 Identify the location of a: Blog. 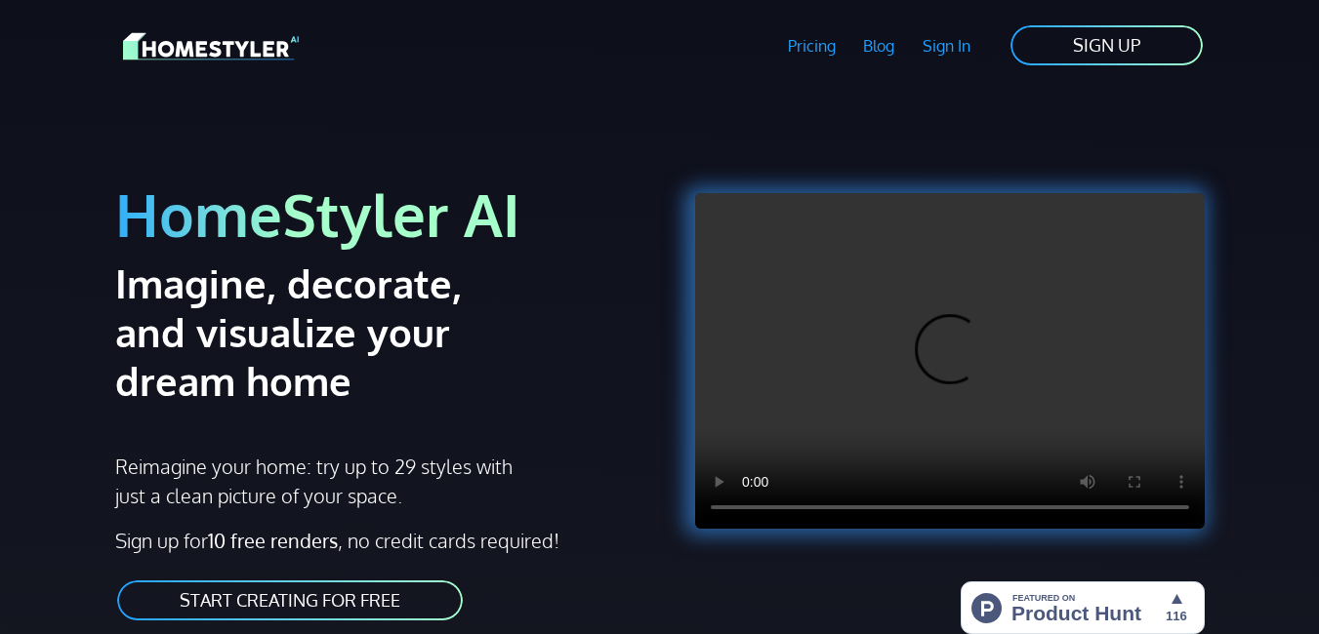
(878, 46).